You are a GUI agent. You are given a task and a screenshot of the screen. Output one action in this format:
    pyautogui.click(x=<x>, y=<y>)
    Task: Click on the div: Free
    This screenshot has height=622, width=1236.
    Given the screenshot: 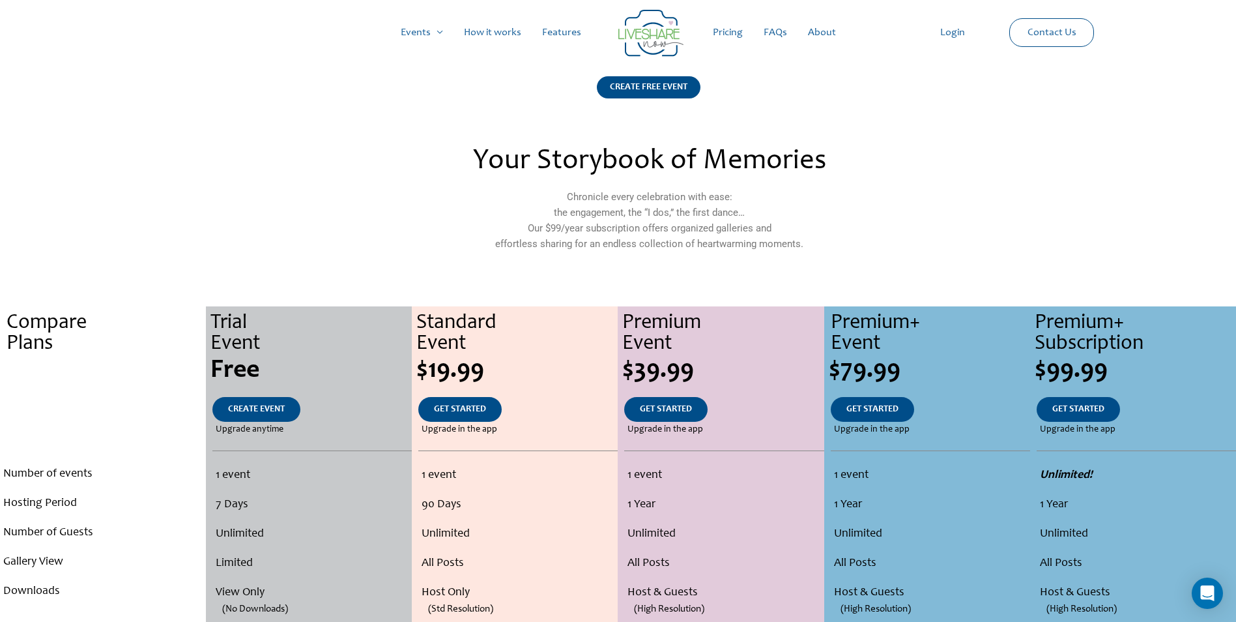 What is the action you would take?
    pyautogui.click(x=311, y=371)
    